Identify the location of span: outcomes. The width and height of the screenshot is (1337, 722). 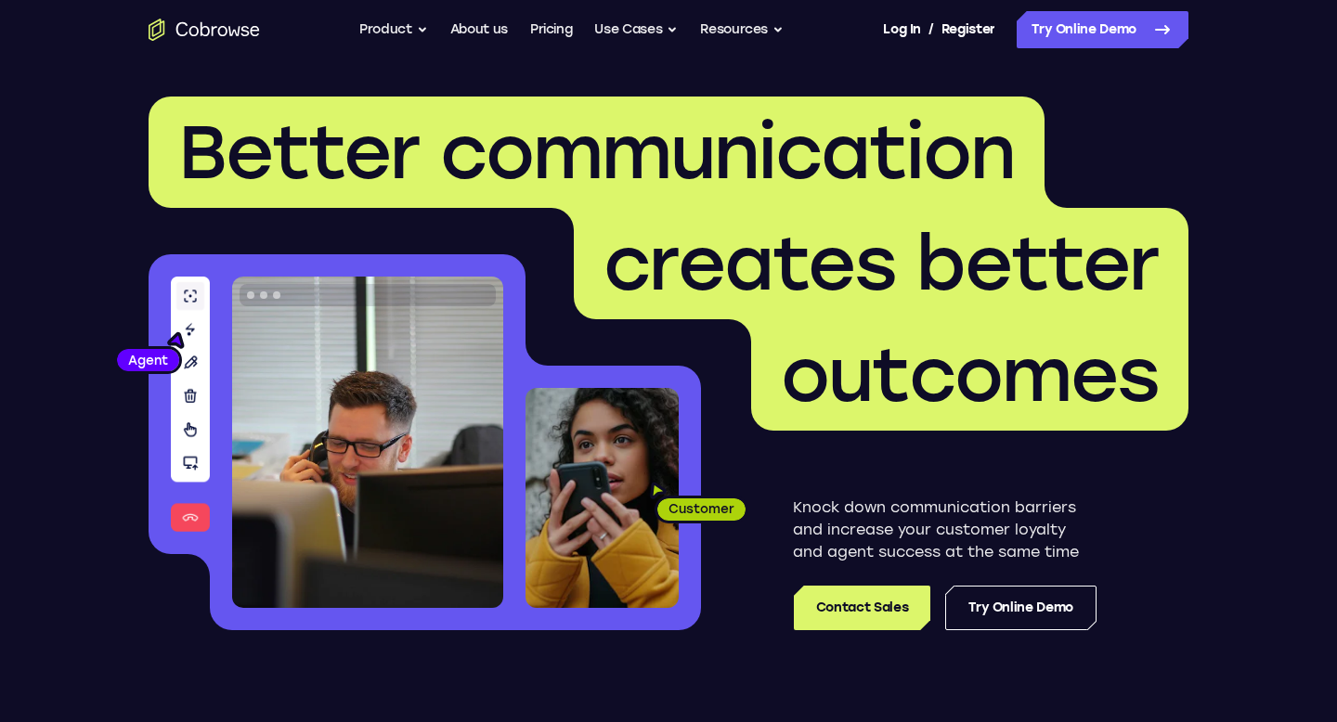
(969, 375).